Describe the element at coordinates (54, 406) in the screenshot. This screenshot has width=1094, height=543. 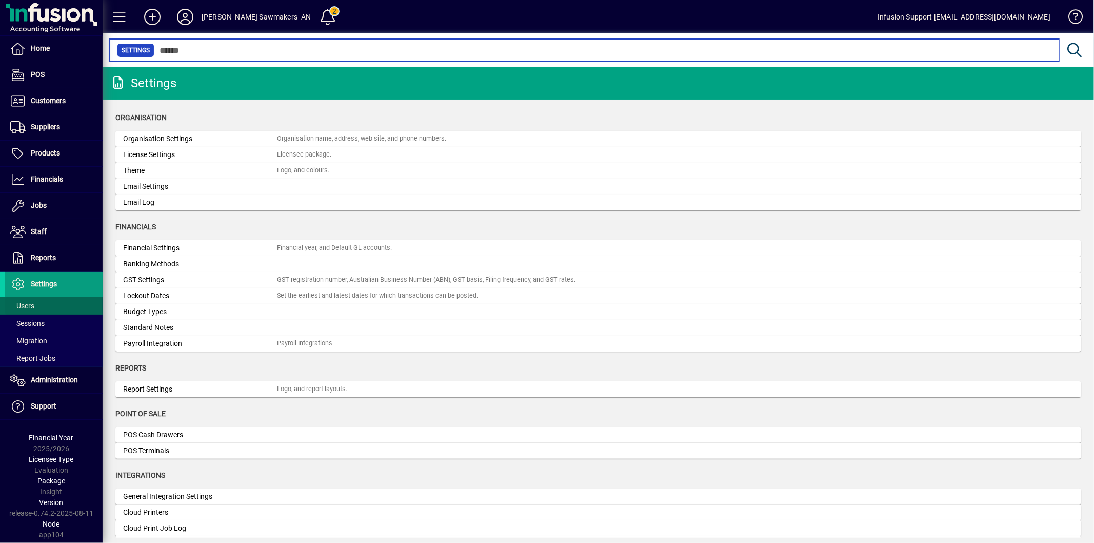
I see `a: Support` at that location.